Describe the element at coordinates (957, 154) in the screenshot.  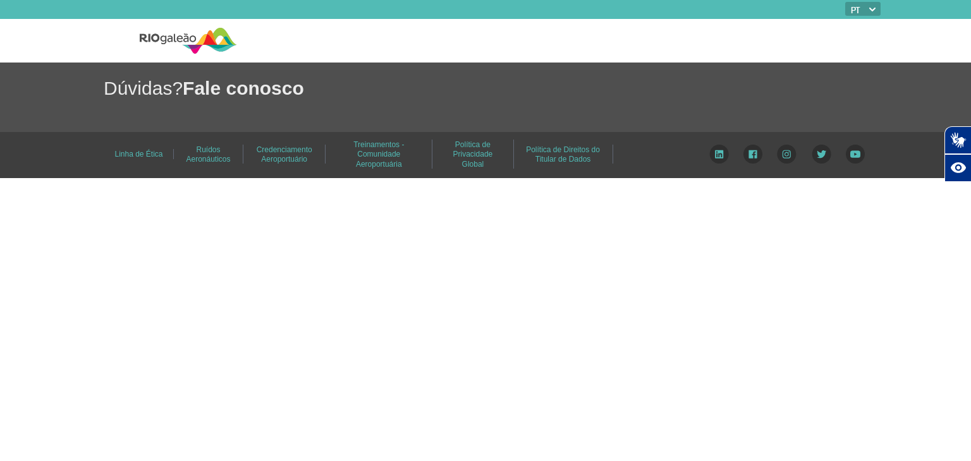
I see `div: Plugin de acessibilidade da Hand Talk.` at that location.